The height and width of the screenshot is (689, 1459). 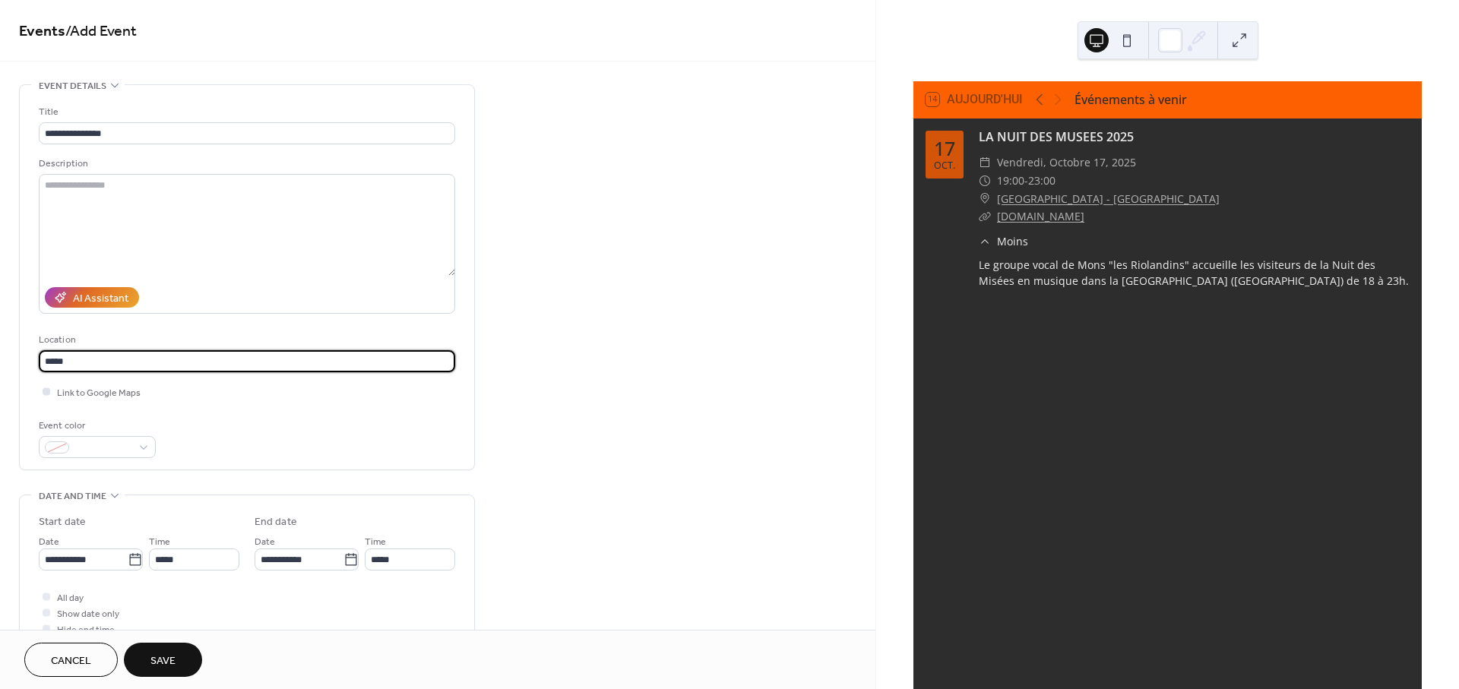 I want to click on div: AI Assistant, so click(x=100, y=299).